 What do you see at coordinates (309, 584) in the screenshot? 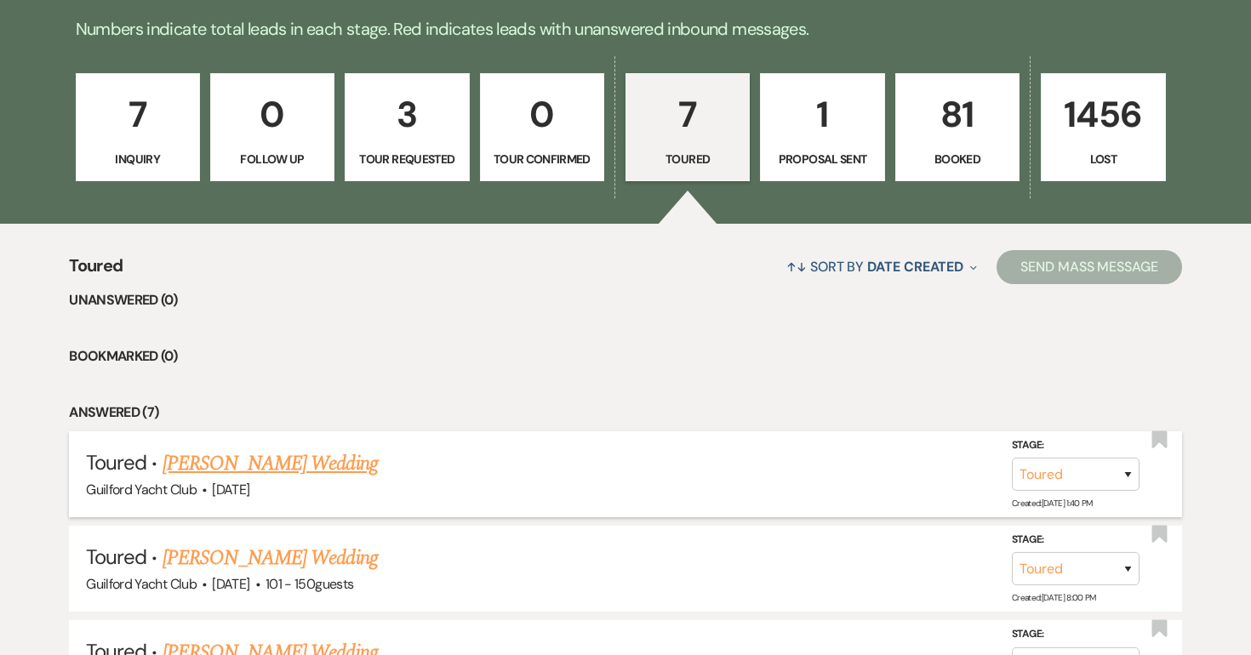
I see `span: 101 - 150 guests` at bounding box center [309, 584].